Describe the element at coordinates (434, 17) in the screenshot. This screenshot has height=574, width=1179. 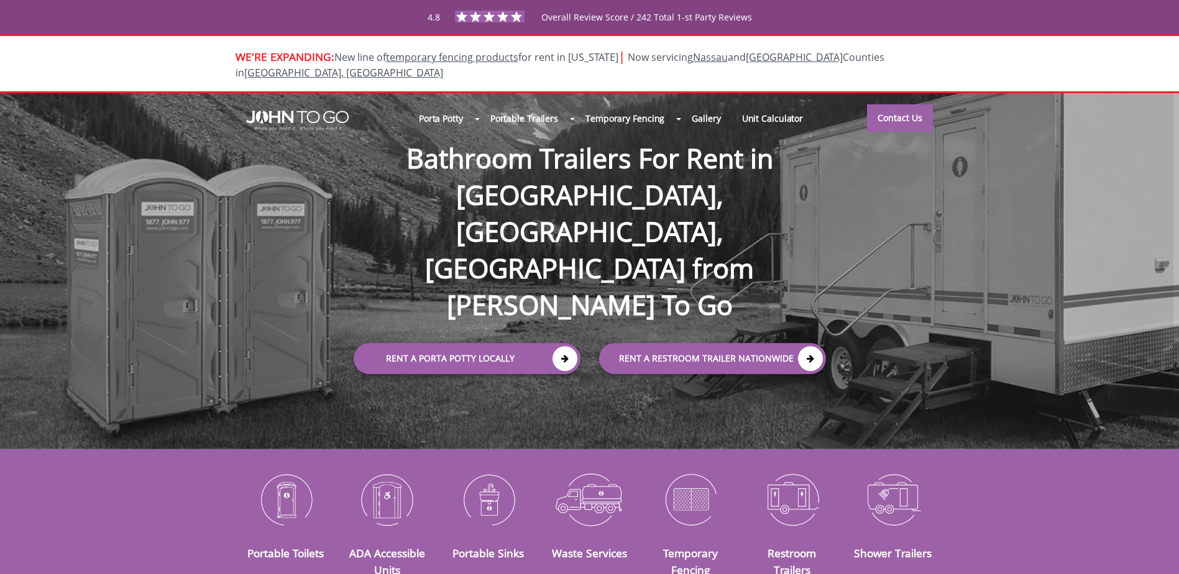
I see `span: 4.8` at that location.